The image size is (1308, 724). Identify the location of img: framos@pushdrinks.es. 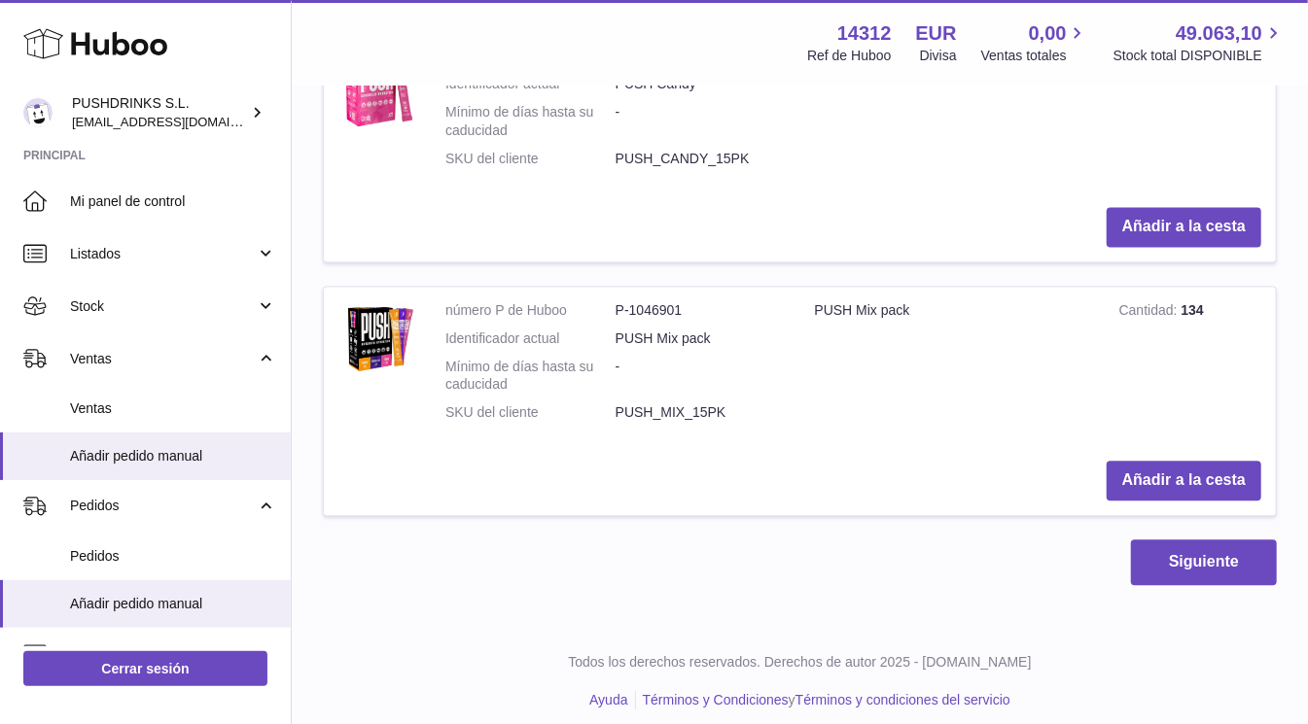
(38, 113).